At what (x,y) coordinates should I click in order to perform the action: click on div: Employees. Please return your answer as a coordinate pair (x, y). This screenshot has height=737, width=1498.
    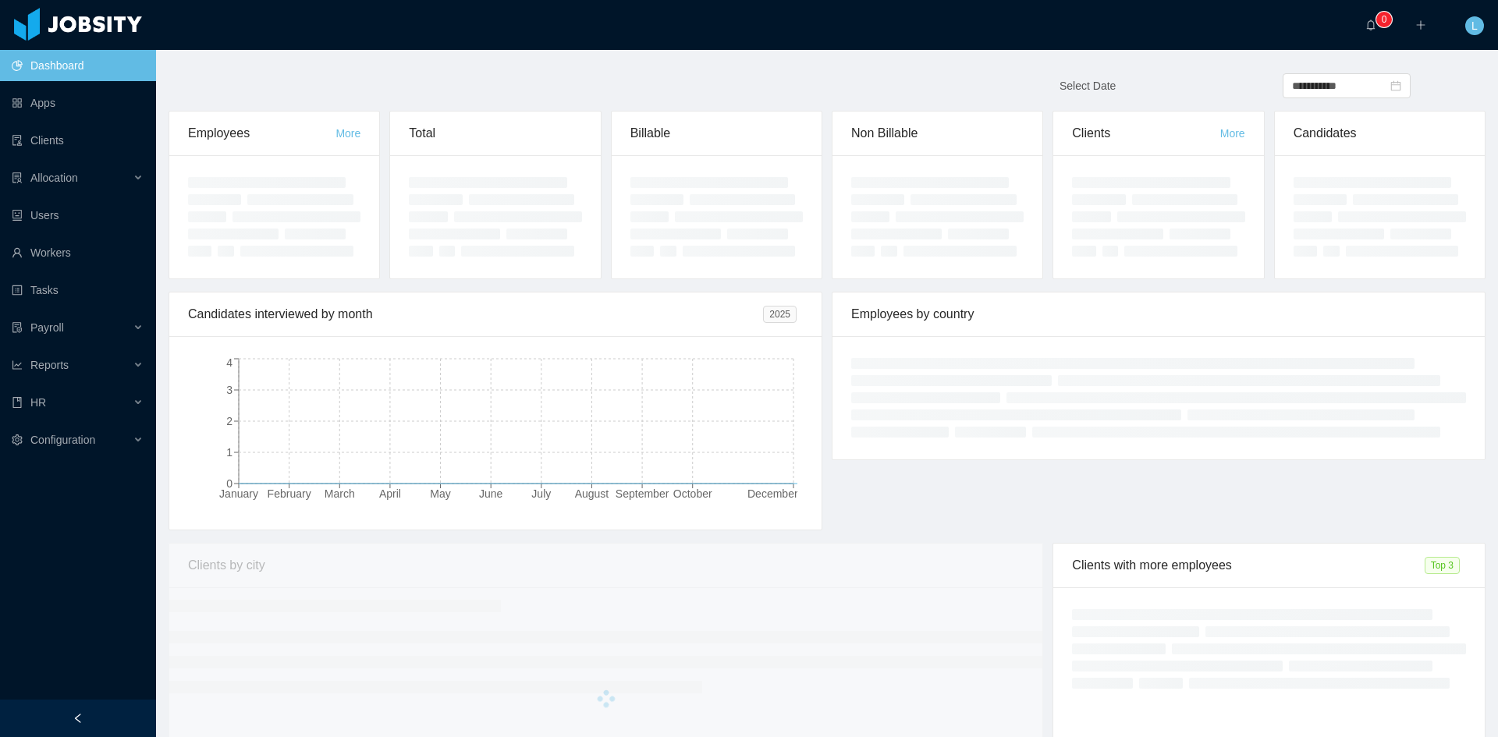
    Looking at the image, I should click on (261, 133).